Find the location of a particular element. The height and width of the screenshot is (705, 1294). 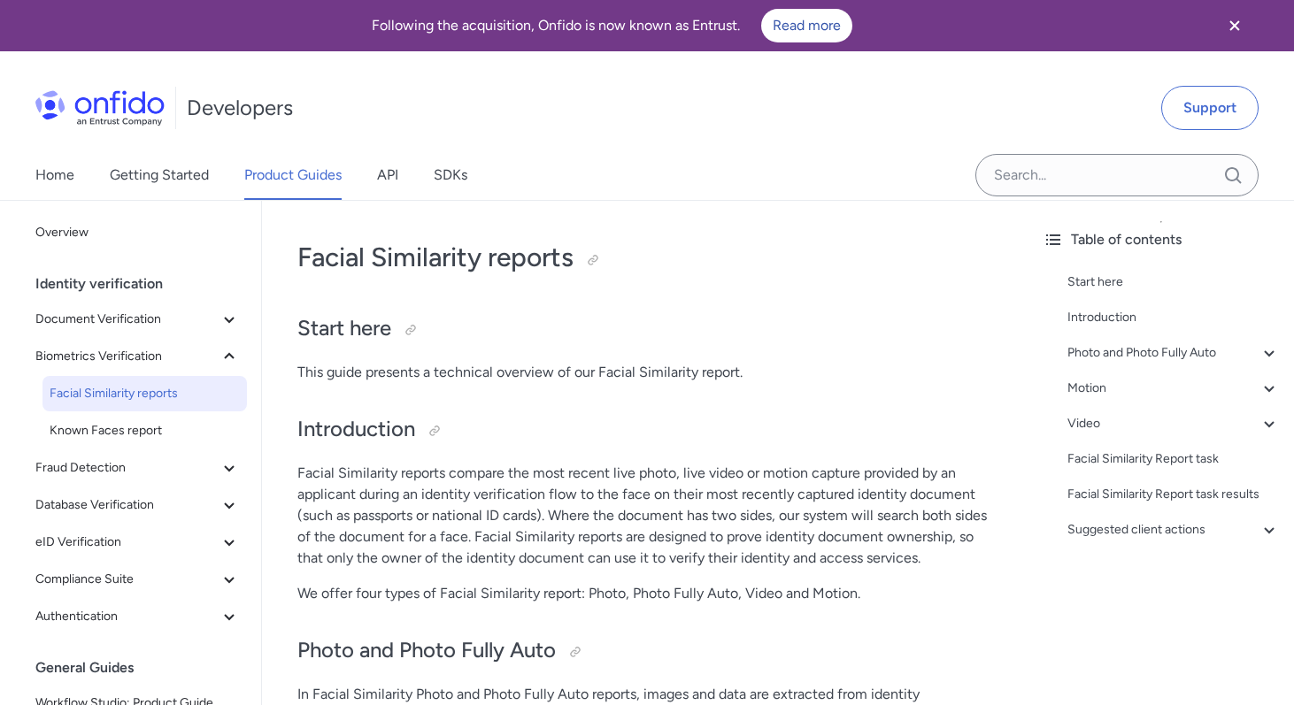

a: Facial Similarity reports is located at coordinates (144, 394).